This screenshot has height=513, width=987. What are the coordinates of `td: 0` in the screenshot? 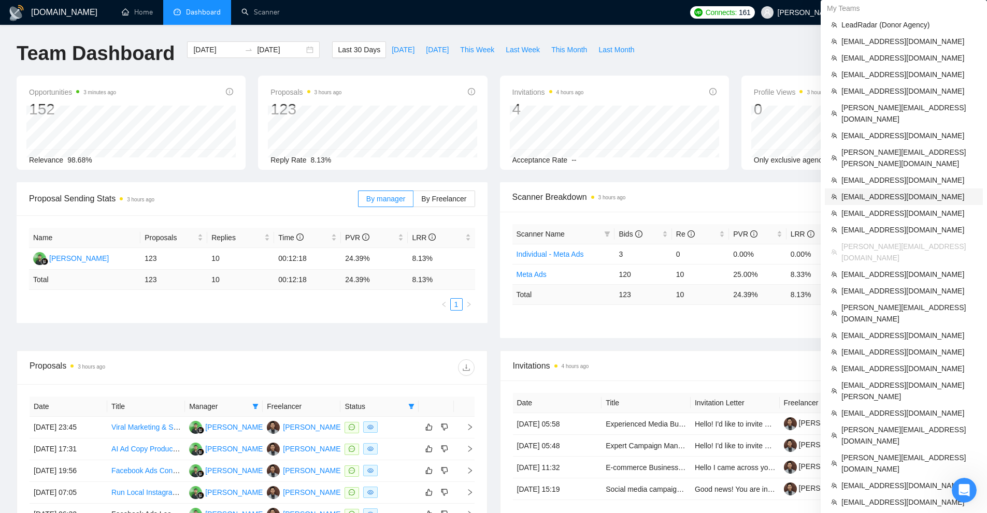 It's located at (700, 254).